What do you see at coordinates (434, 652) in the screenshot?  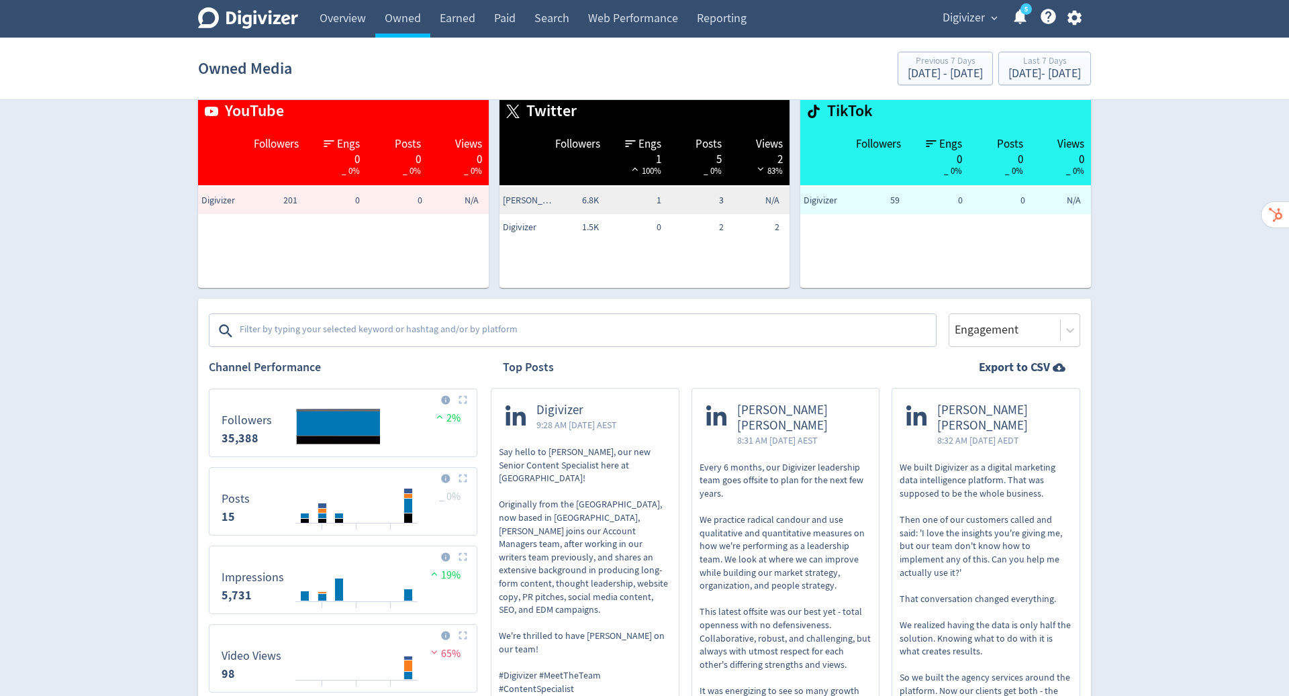 I see `img: negative-performance.svg` at bounding box center [434, 652].